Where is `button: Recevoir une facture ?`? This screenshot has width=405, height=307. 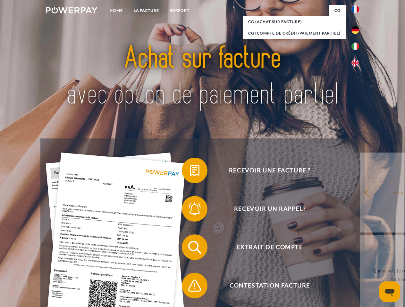 button: Recevoir une facture ? is located at coordinates (265, 171).